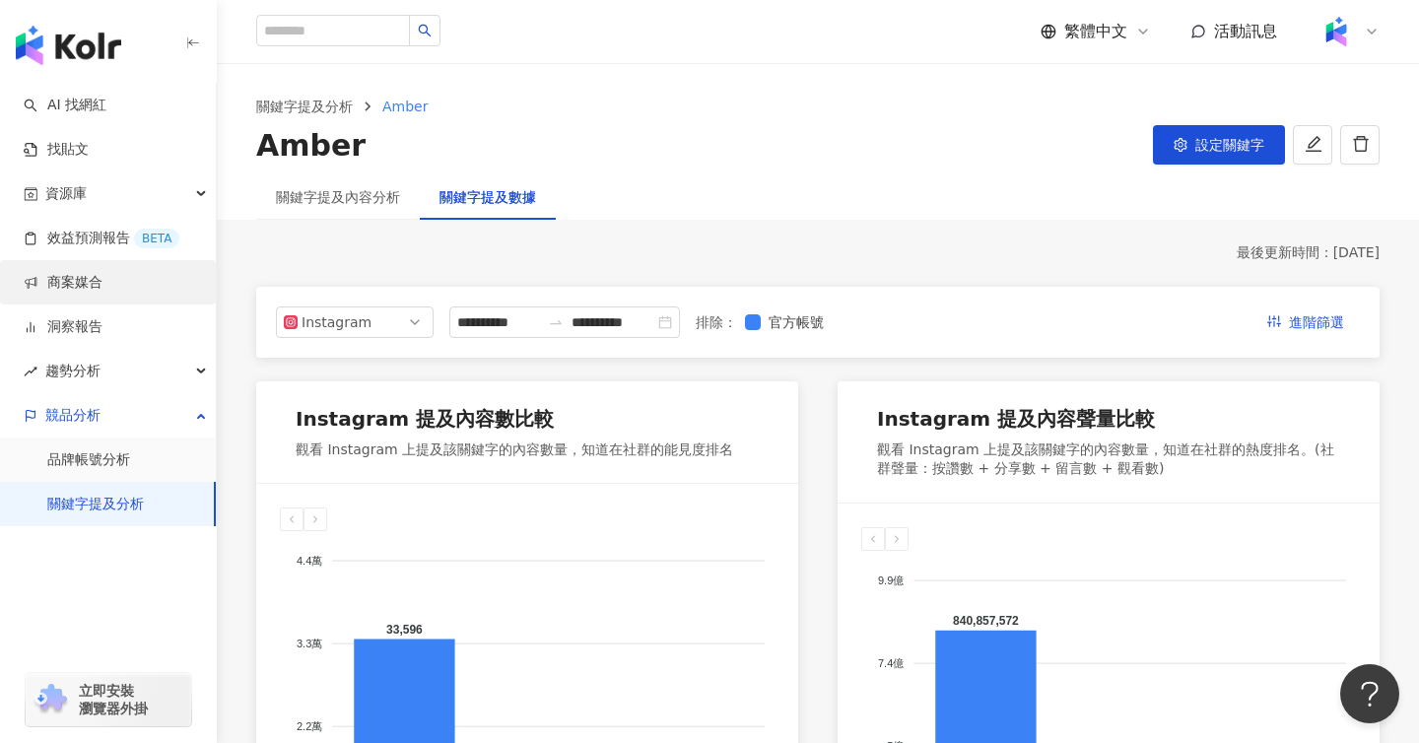  I want to click on span: 競品分析, so click(73, 415).